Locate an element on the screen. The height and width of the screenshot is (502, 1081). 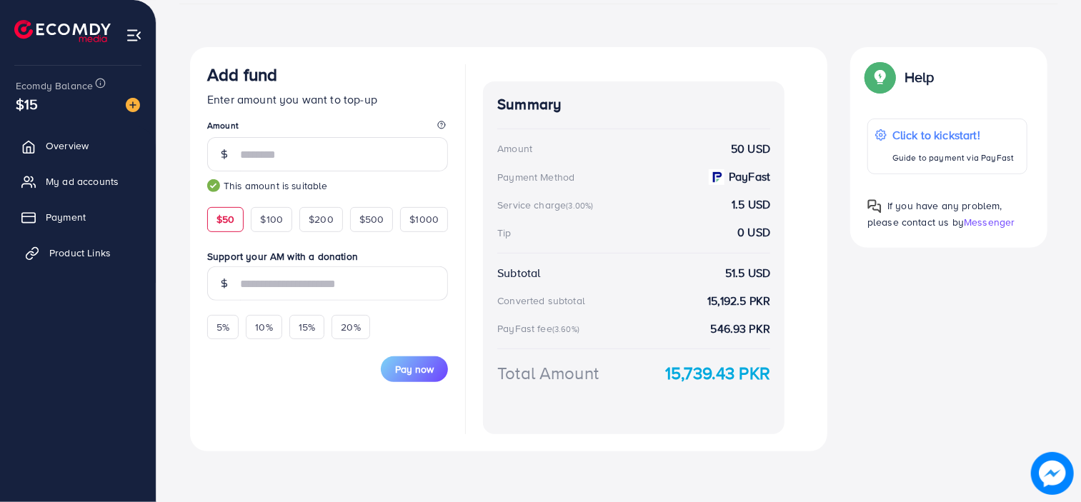
span: 20% is located at coordinates (350, 327).